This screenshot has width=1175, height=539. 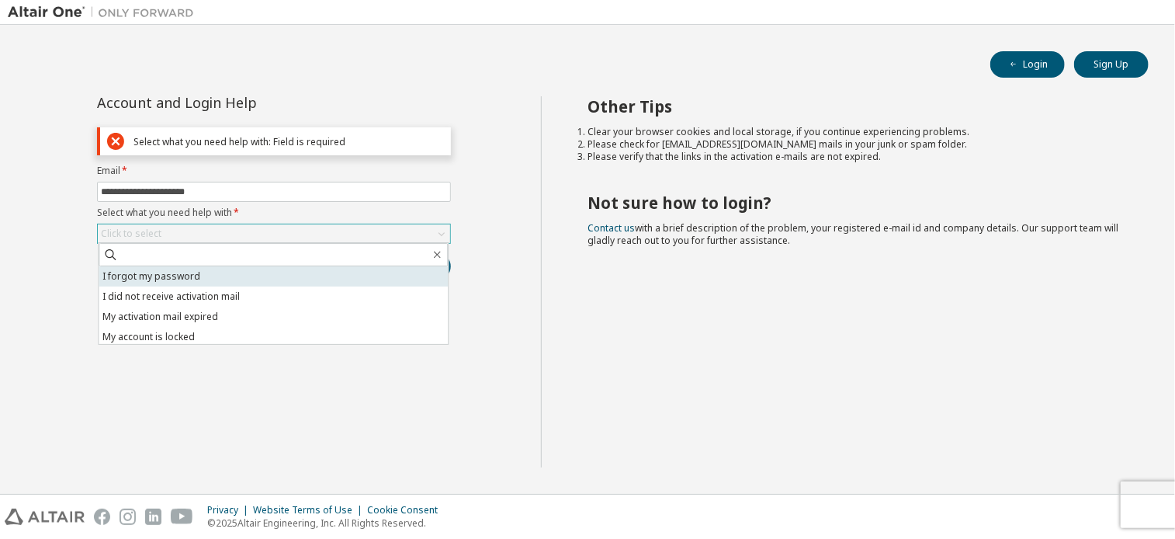 I want to click on li: I forgot my password, so click(x=273, y=276).